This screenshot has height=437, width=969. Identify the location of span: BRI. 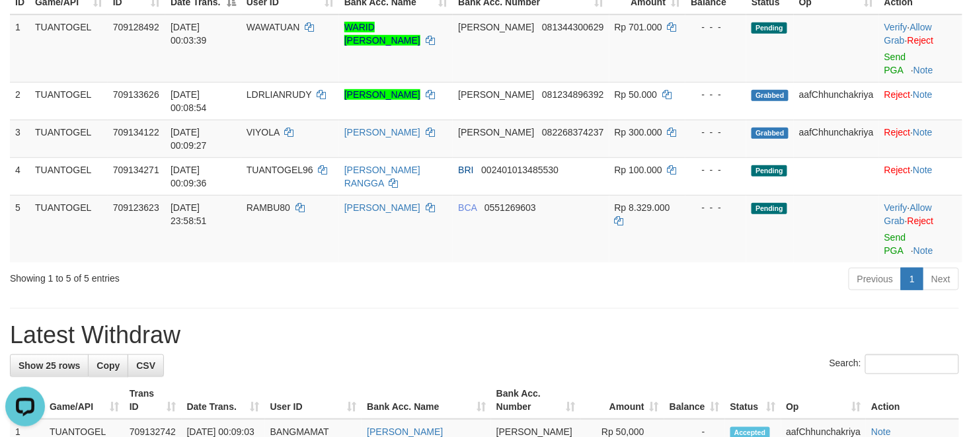
(465, 170).